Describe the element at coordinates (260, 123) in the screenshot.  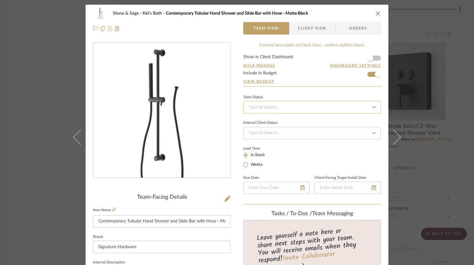
I see `div: Internal Client Status` at that location.